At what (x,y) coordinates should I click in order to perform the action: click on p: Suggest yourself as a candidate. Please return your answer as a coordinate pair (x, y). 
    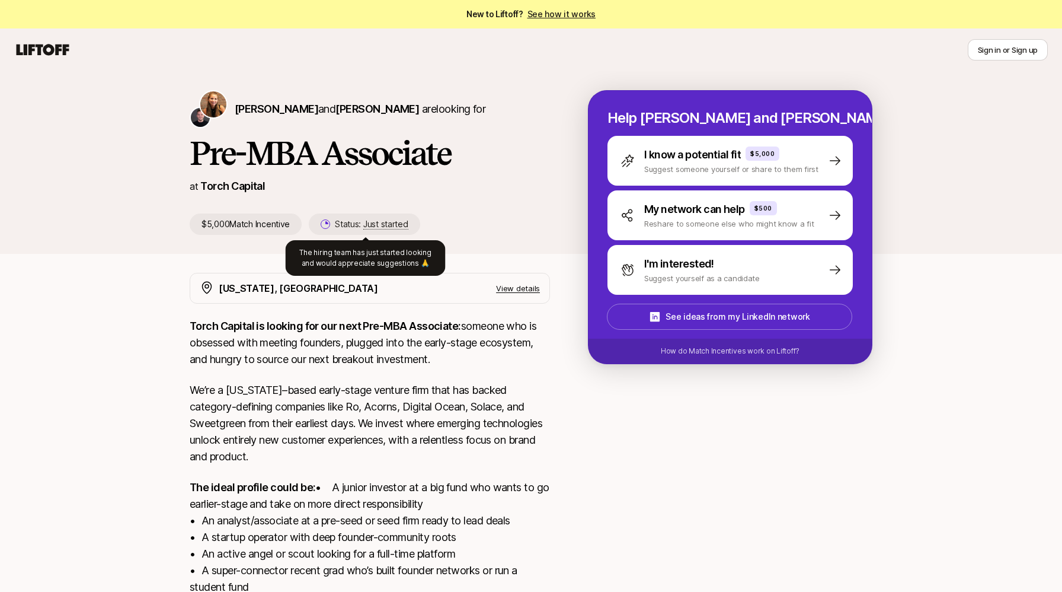
    Looking at the image, I should click on (702, 278).